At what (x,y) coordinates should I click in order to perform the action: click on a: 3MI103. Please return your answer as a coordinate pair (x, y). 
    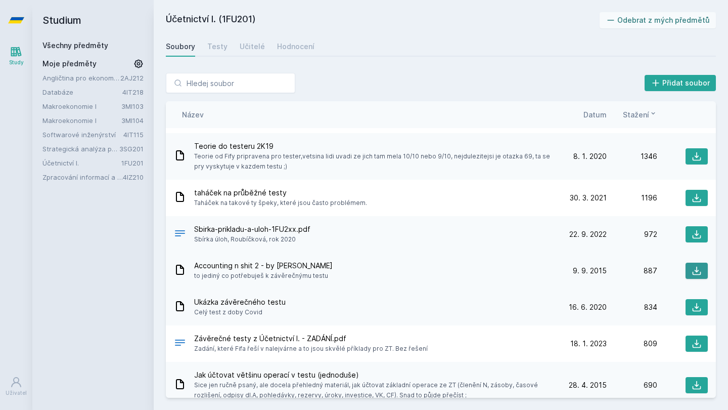
    Looking at the image, I should click on (133, 106).